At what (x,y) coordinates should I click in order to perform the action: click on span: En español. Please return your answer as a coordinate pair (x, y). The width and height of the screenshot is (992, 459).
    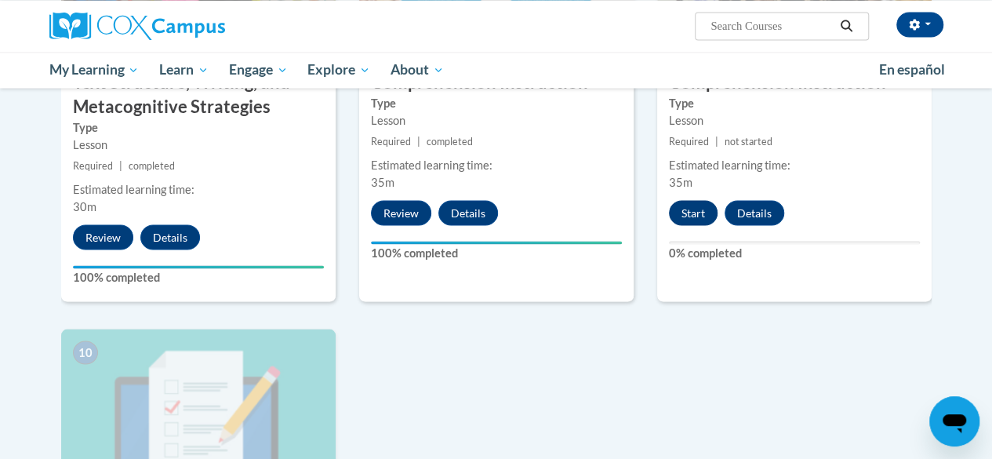
    Looking at the image, I should click on (912, 69).